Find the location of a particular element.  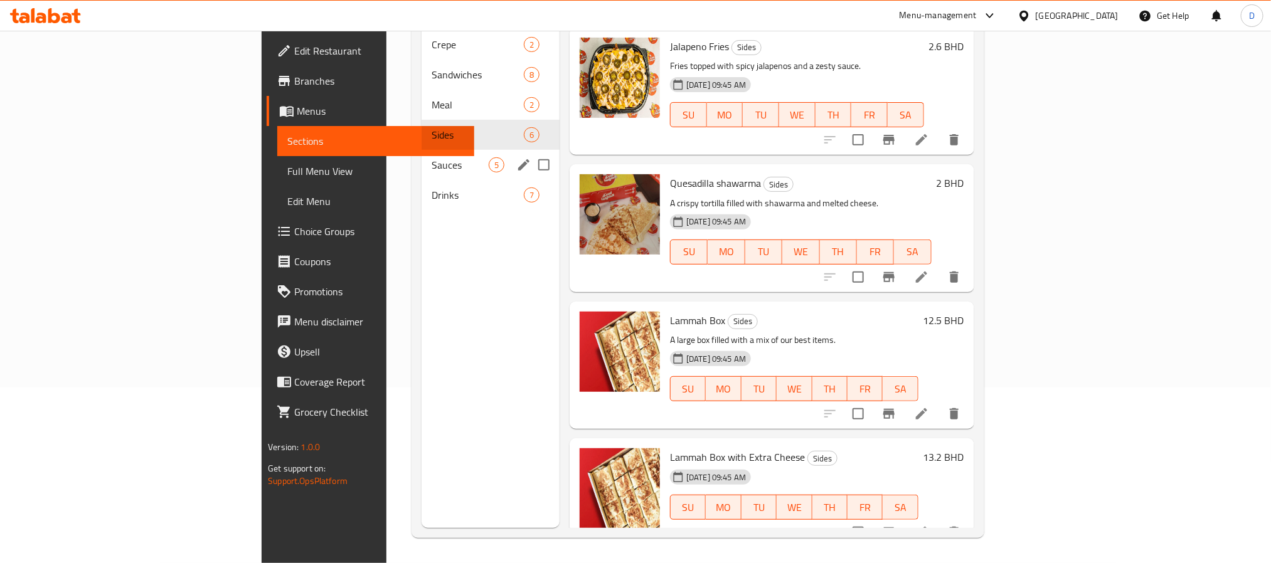

span: Edit Menu is located at coordinates (375, 201).